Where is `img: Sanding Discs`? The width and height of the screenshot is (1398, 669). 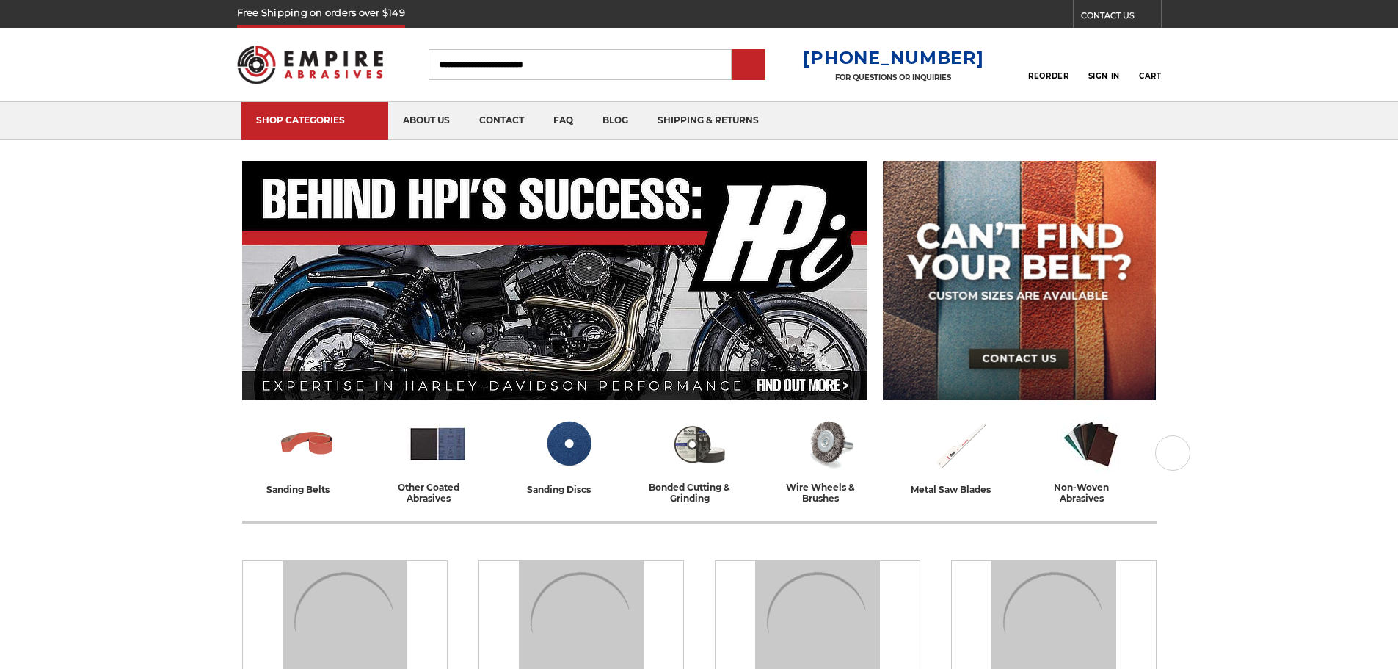 img: Sanding Discs is located at coordinates (568, 443).